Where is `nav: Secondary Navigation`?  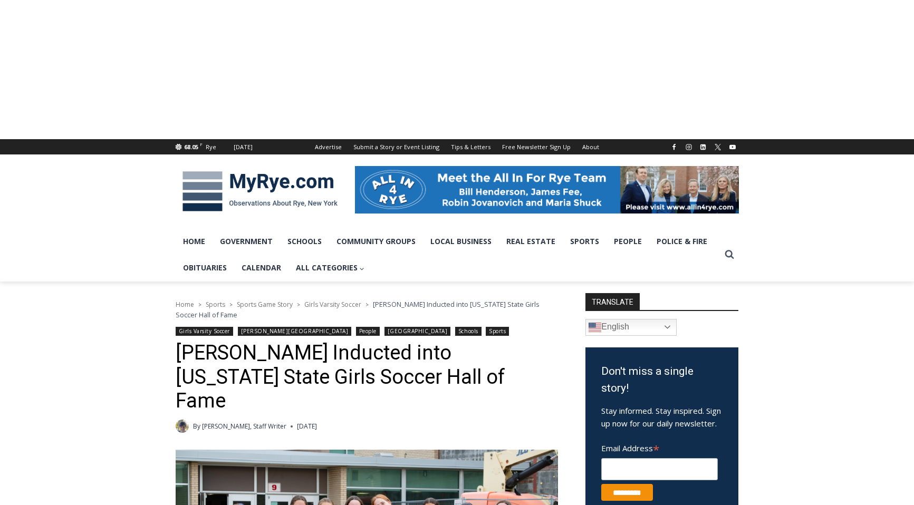
nav: Secondary Navigation is located at coordinates (457, 147).